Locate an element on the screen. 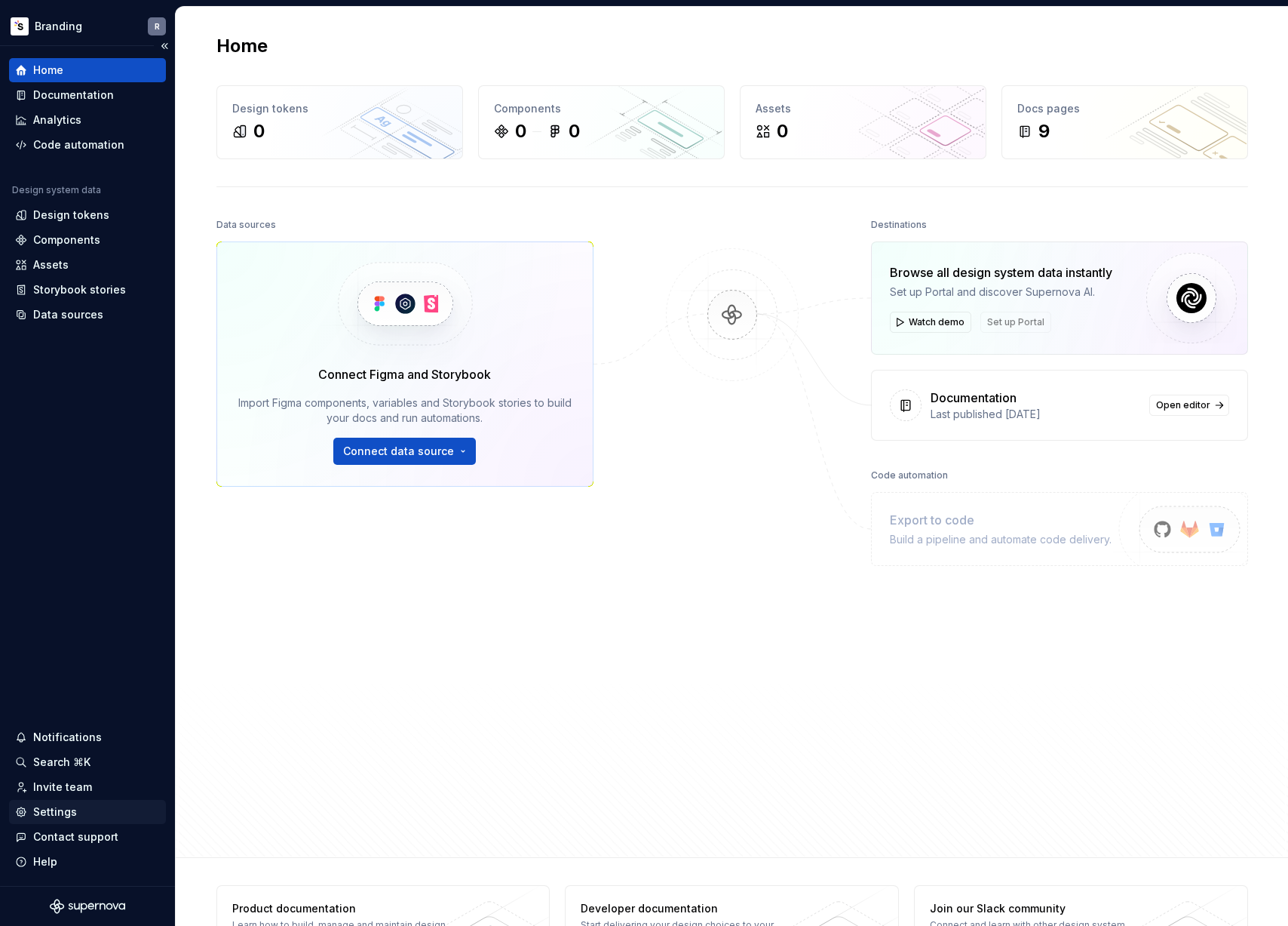 The image size is (1288, 926). div: Search ⌘K is located at coordinates (62, 762).